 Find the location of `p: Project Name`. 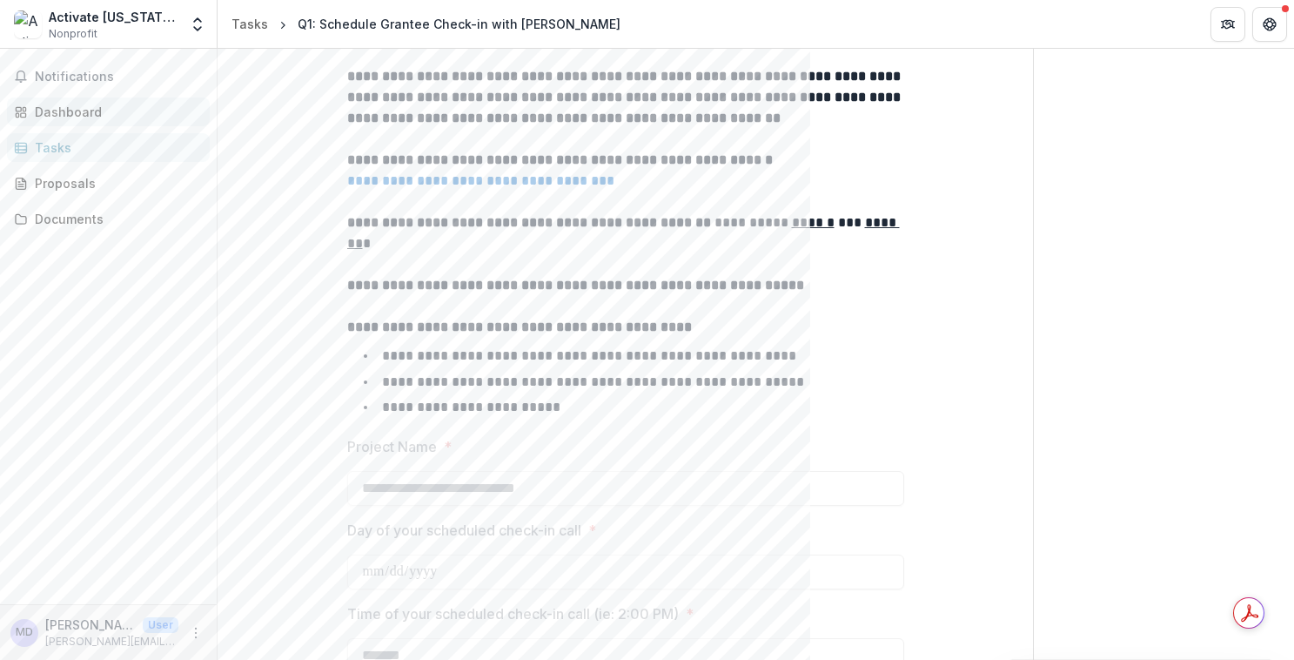

p: Project Name is located at coordinates (392, 446).